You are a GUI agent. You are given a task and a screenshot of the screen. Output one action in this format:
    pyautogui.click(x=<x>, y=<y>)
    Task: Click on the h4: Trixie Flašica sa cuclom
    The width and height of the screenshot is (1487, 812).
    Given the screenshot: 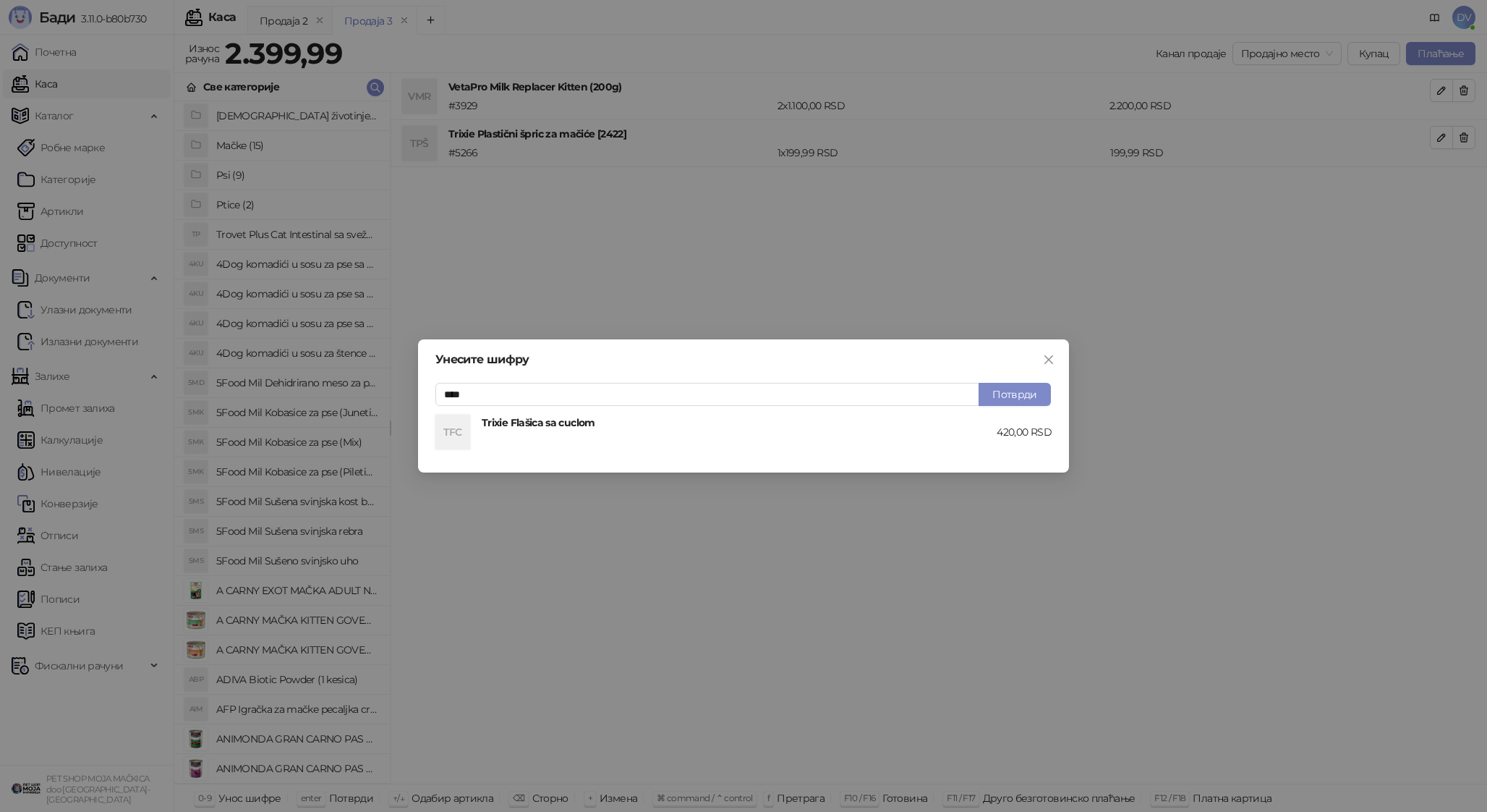 What is the action you would take?
    pyautogui.click(x=739, y=423)
    